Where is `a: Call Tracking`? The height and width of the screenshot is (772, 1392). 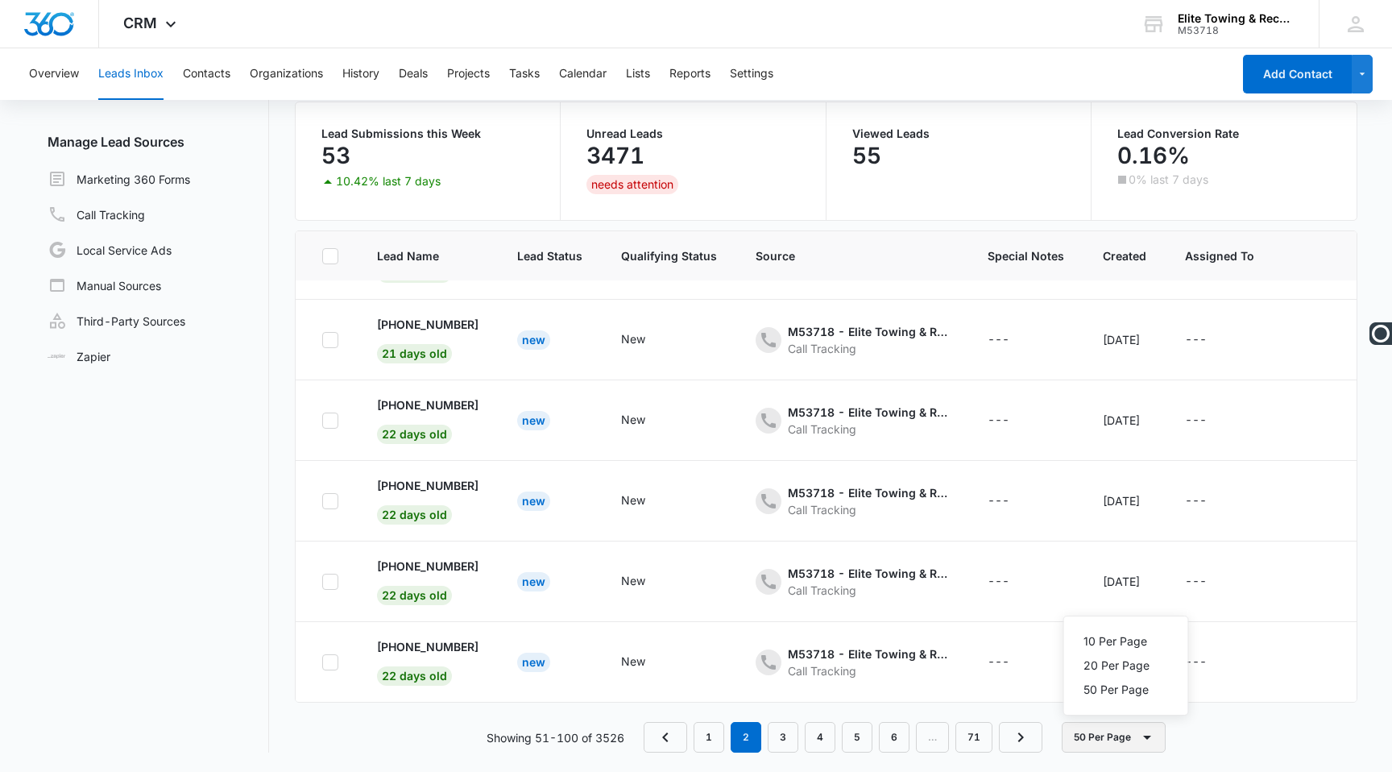
a: Call Tracking is located at coordinates (96, 214).